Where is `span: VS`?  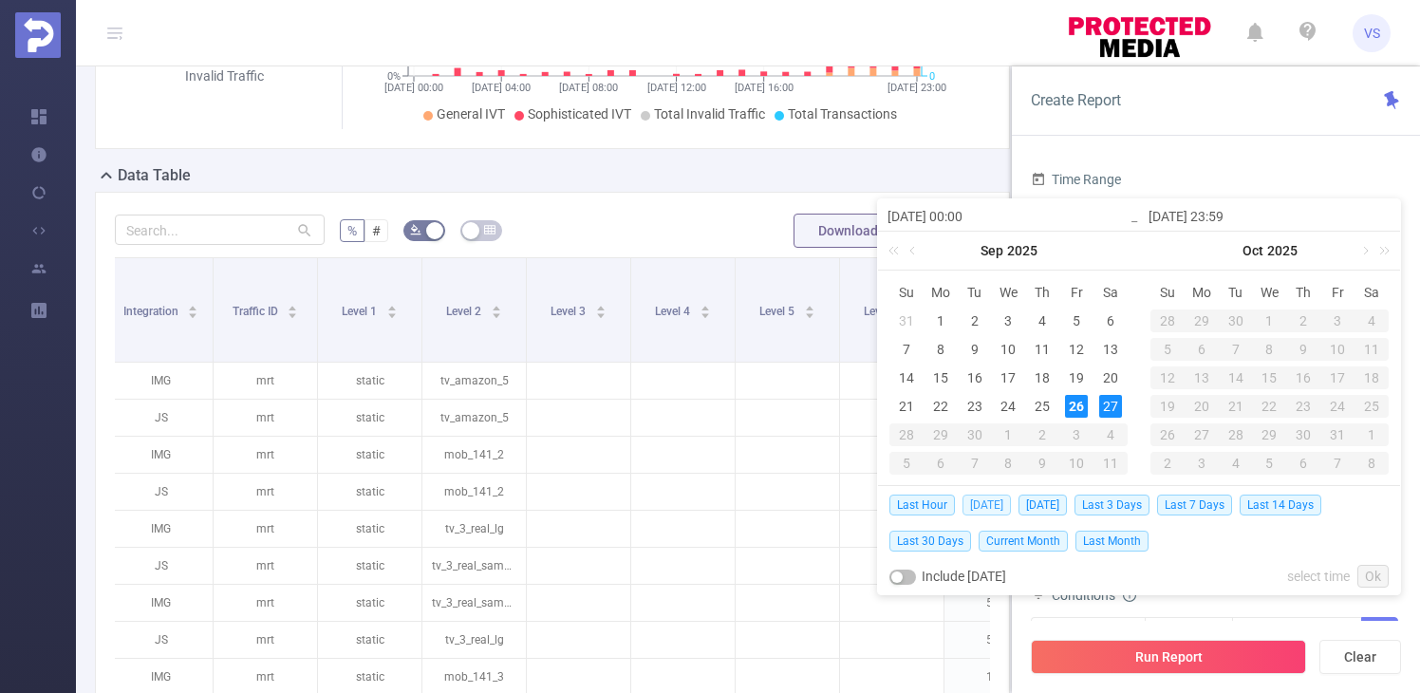
span: VS is located at coordinates (1372, 33).